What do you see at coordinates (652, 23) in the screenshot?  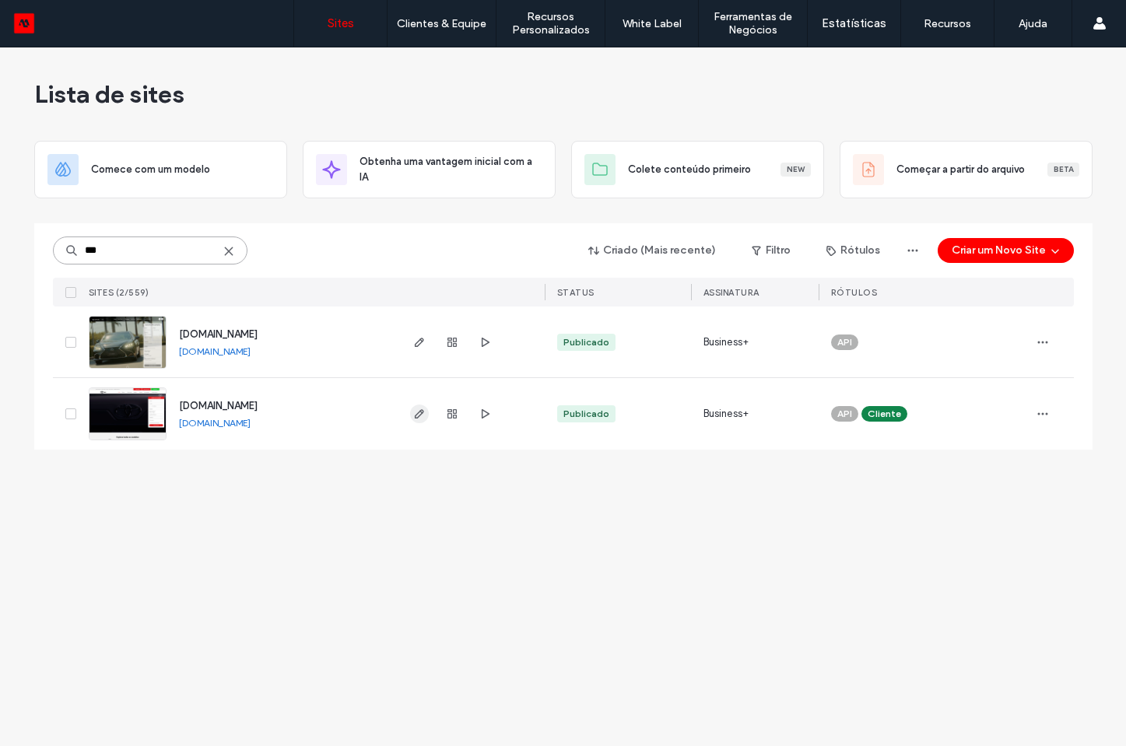 I see `label: White Label` at bounding box center [652, 23].